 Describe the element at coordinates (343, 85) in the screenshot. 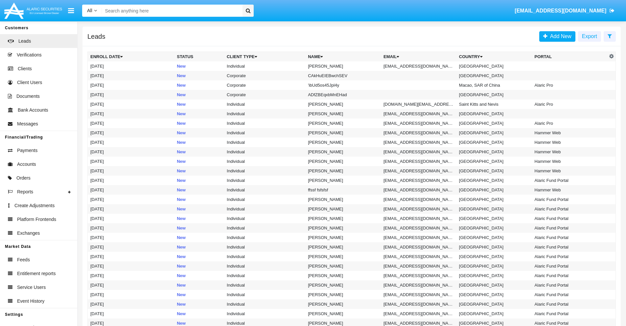

I see `td: 'ibUd5os45Jpl4y` at that location.